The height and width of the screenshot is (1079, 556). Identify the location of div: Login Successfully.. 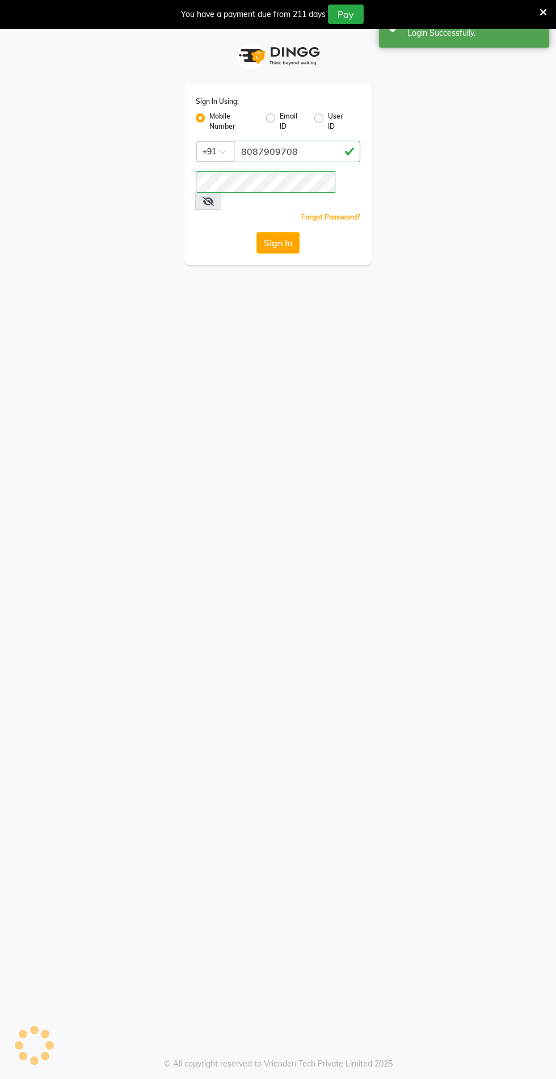
(474, 33).